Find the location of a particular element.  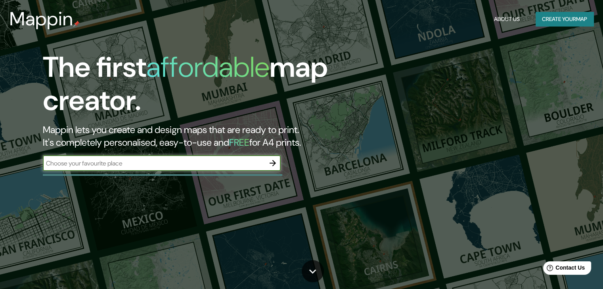

button: Create yourmap is located at coordinates (565, 19).